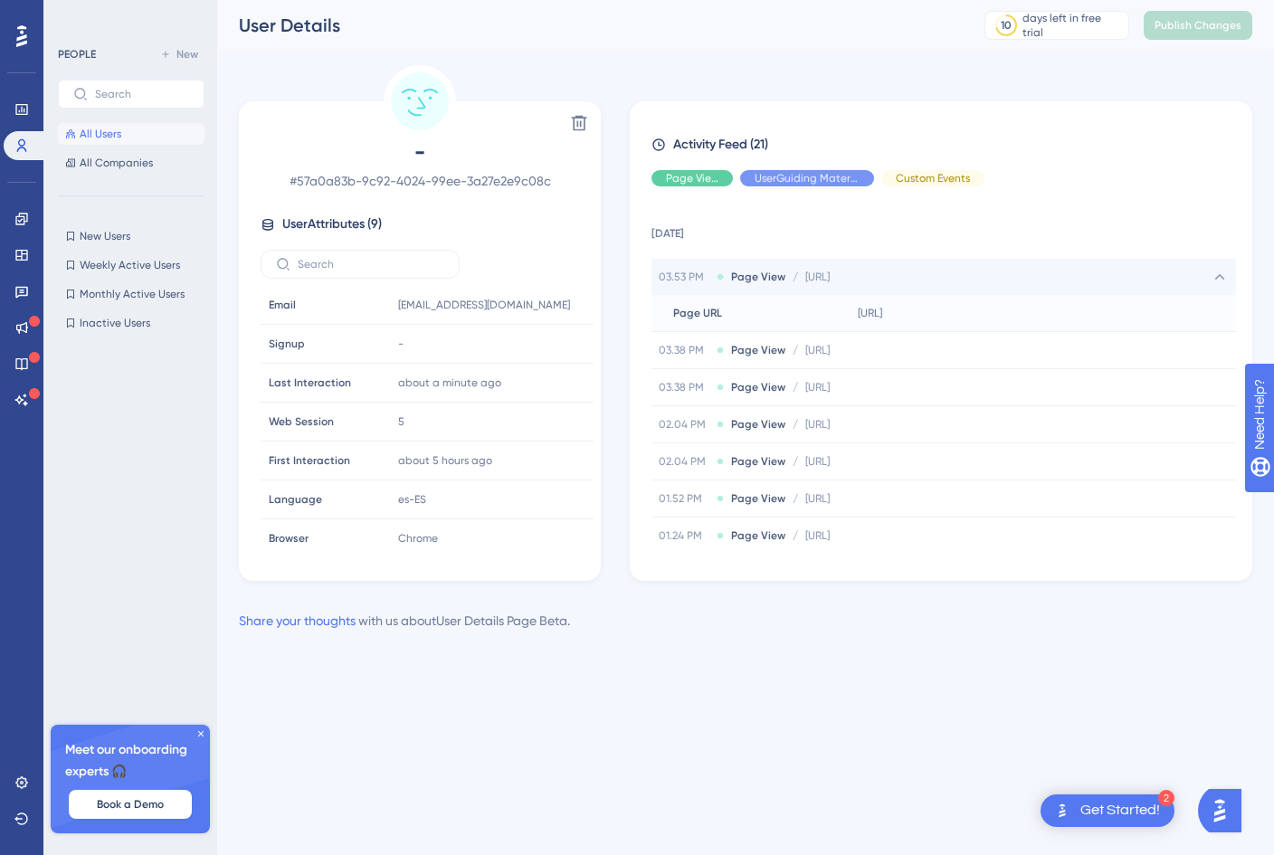 This screenshot has height=855, width=1274. I want to click on a: Share your thoughts, so click(297, 621).